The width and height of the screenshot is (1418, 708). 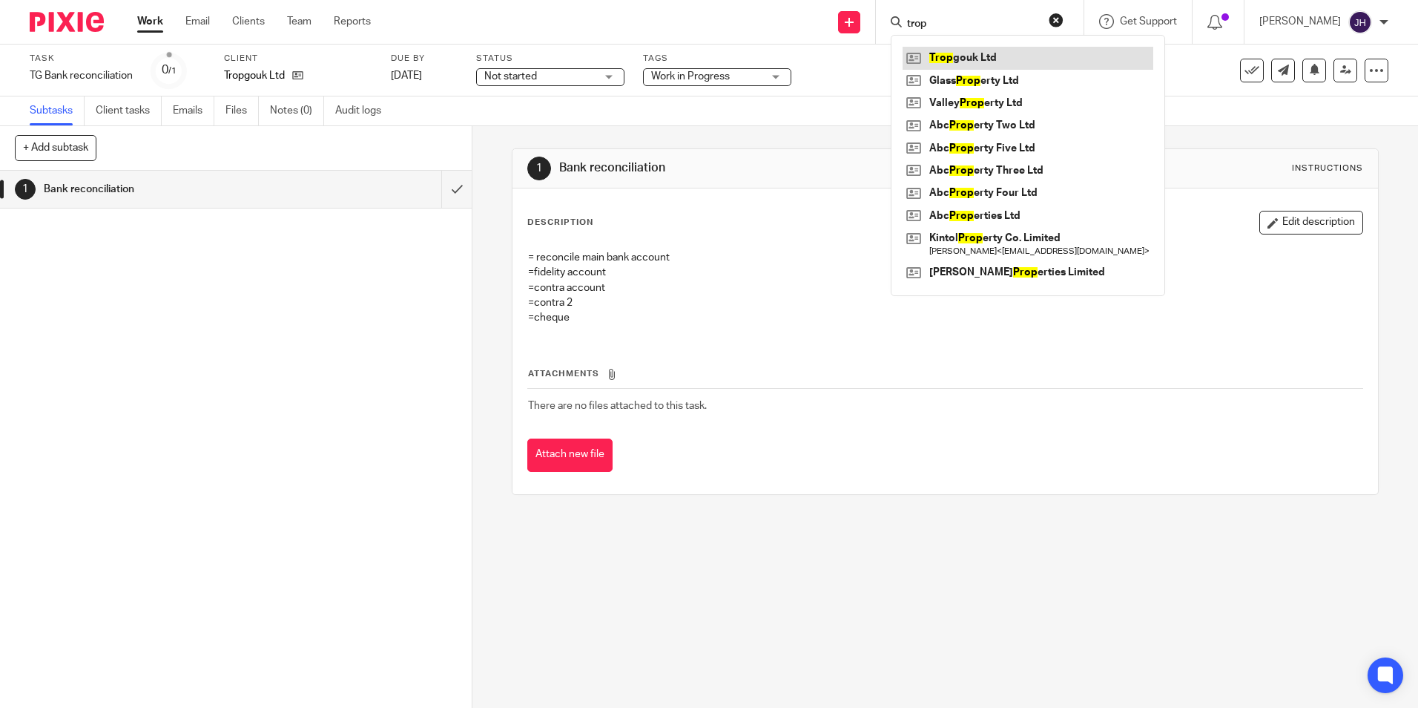 What do you see at coordinates (194, 111) in the screenshot?
I see `a: Emails` at bounding box center [194, 111].